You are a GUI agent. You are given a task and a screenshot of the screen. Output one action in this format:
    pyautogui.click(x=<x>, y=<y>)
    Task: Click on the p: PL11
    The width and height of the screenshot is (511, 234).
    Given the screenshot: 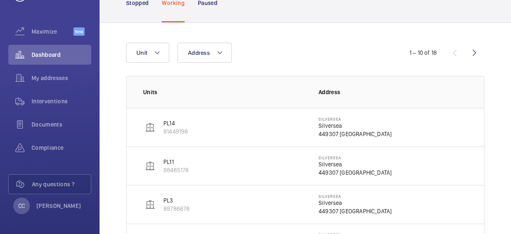 What is the action you would take?
    pyautogui.click(x=176, y=162)
    